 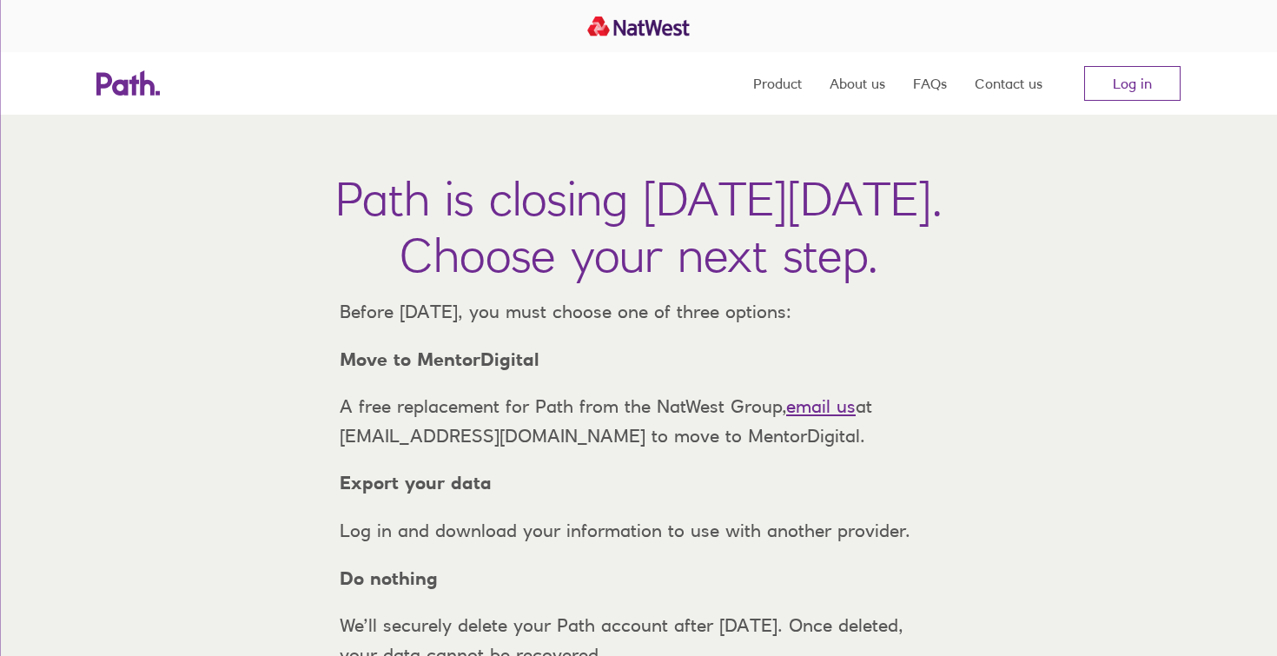 What do you see at coordinates (440, 359) in the screenshot?
I see `strong: Move to MentorDigital` at bounding box center [440, 359].